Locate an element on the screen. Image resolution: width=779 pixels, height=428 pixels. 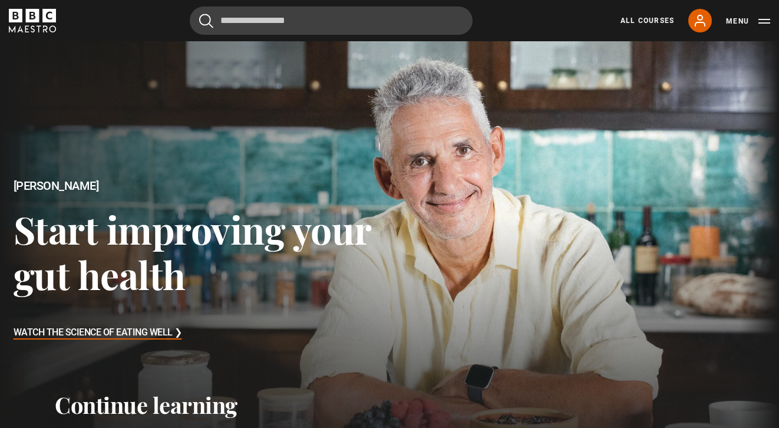
button: Toggle navigation is located at coordinates (748, 21).